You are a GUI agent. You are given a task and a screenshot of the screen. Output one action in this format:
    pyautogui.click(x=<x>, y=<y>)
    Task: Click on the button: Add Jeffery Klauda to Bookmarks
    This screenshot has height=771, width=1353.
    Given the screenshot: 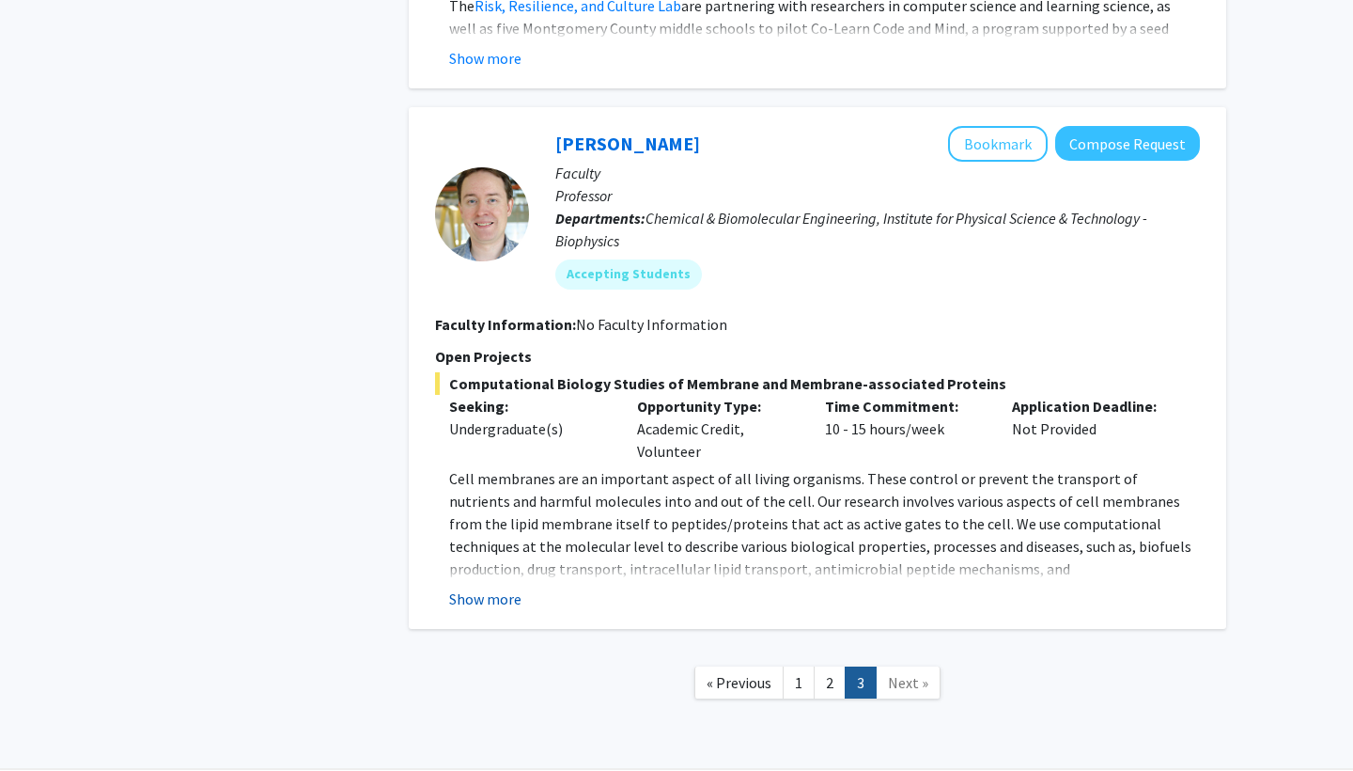 What is the action you would take?
    pyautogui.click(x=998, y=144)
    